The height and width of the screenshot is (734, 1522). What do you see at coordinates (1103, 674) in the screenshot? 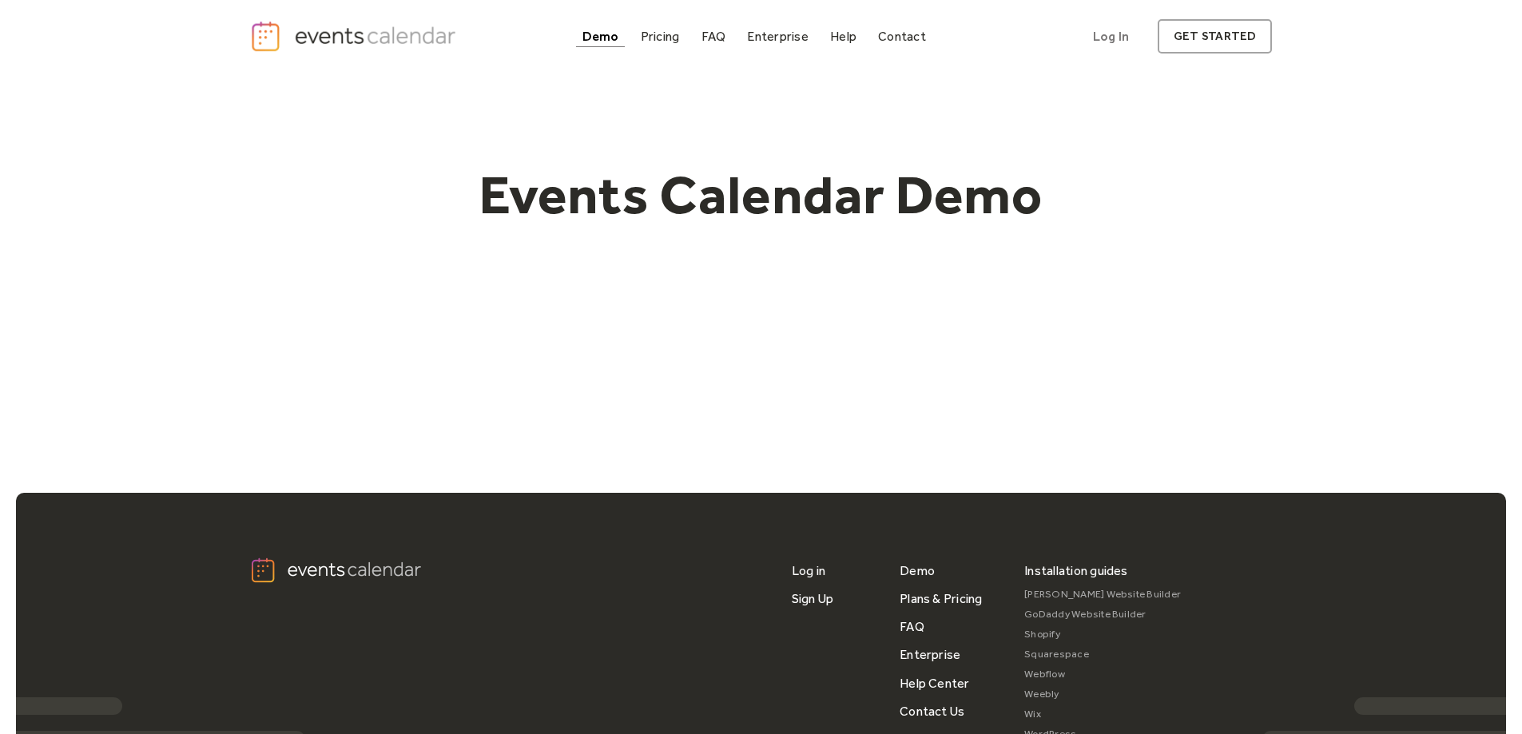
I see `a: Webflow` at bounding box center [1103, 674].